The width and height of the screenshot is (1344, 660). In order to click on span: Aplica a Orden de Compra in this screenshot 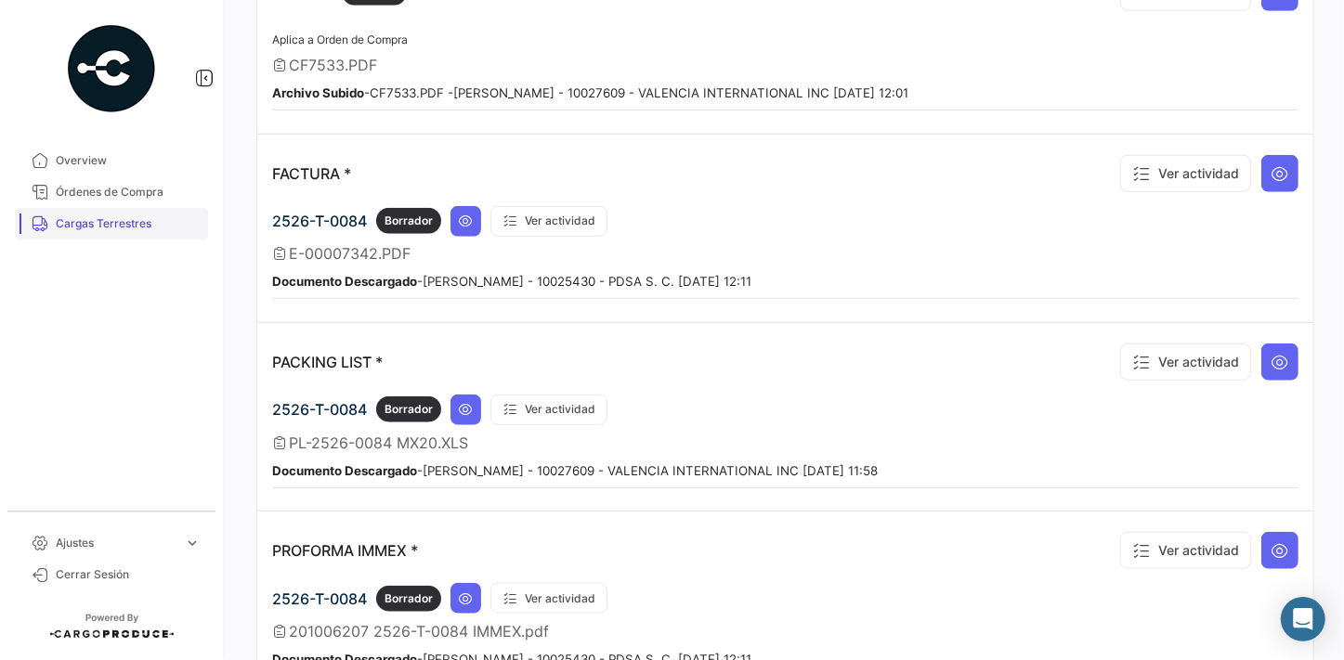, I will do `click(340, 39)`.